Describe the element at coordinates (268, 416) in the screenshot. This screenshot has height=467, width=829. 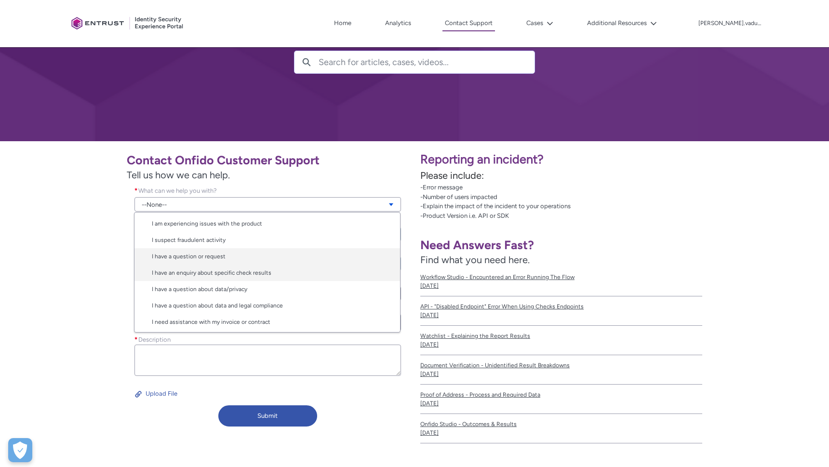
I see `button: Submit` at that location.